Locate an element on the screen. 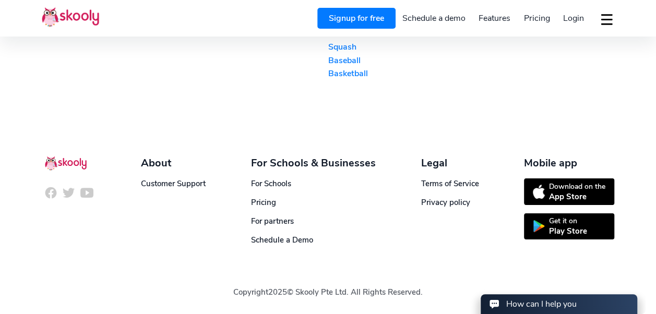 Image resolution: width=656 pixels, height=314 pixels. img: icon-youtube is located at coordinates (87, 192).